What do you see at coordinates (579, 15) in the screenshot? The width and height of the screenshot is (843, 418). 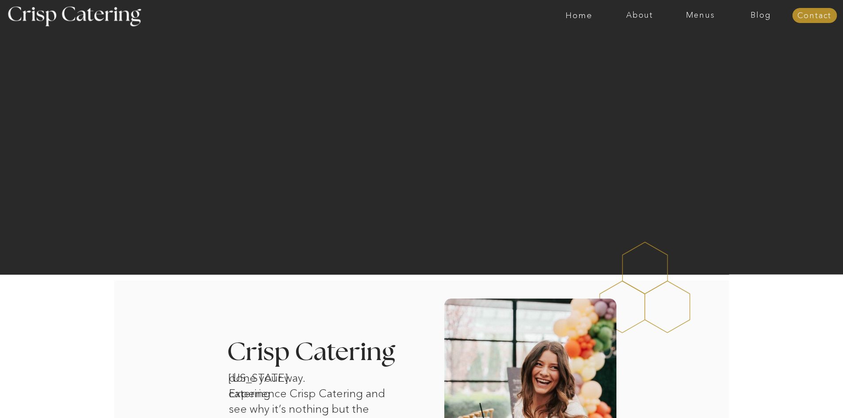 I see `nav: Home` at bounding box center [579, 15].